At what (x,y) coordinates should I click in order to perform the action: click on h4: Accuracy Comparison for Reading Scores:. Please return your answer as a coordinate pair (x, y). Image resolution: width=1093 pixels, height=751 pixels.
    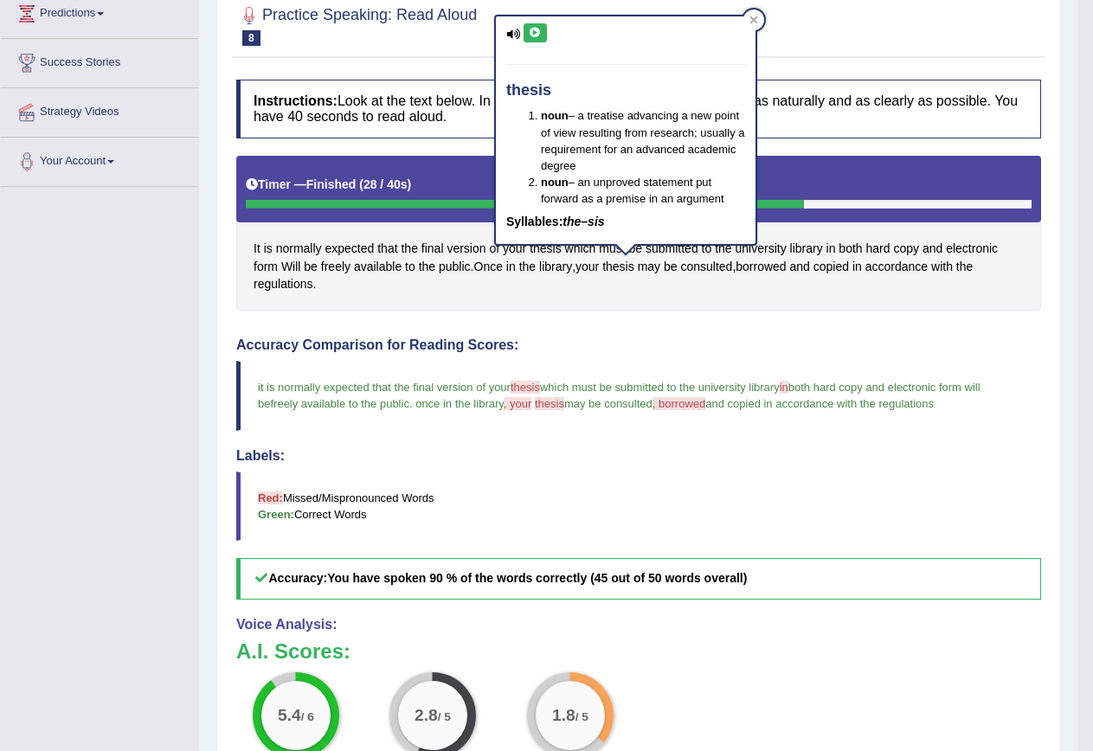
    Looking at the image, I should click on (639, 345).